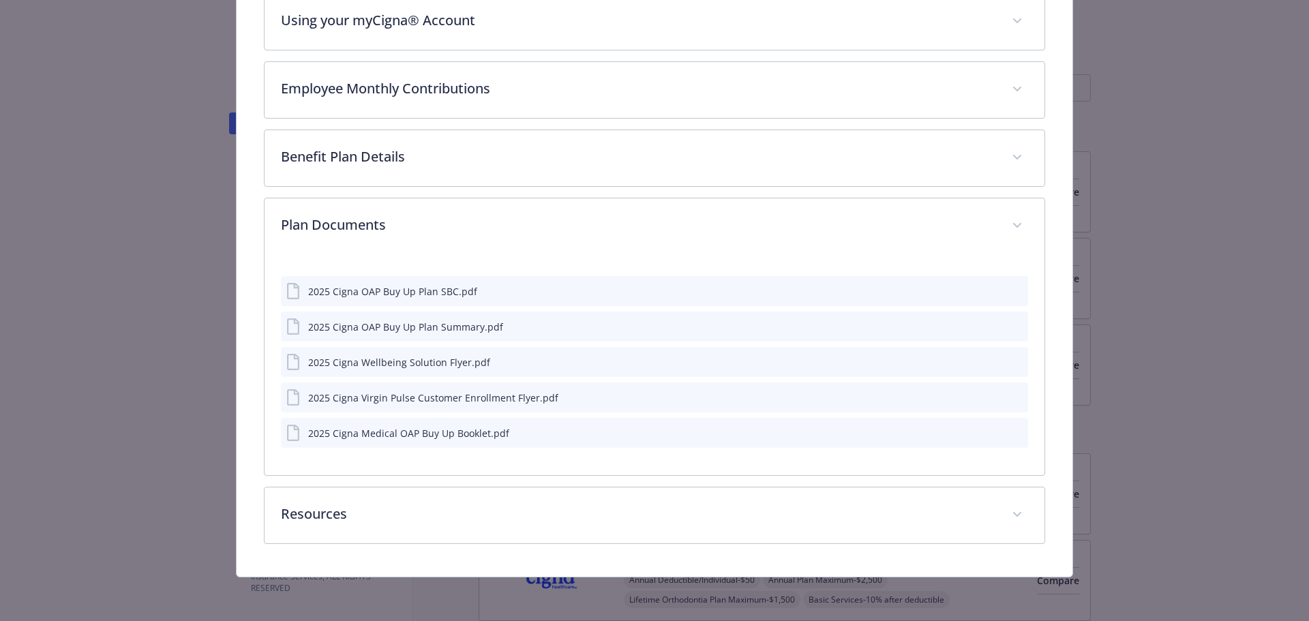 The height and width of the screenshot is (621, 1309). I want to click on div: 2025 Cigna OAP Buy Up Plan SBC.pdf, so click(393, 291).